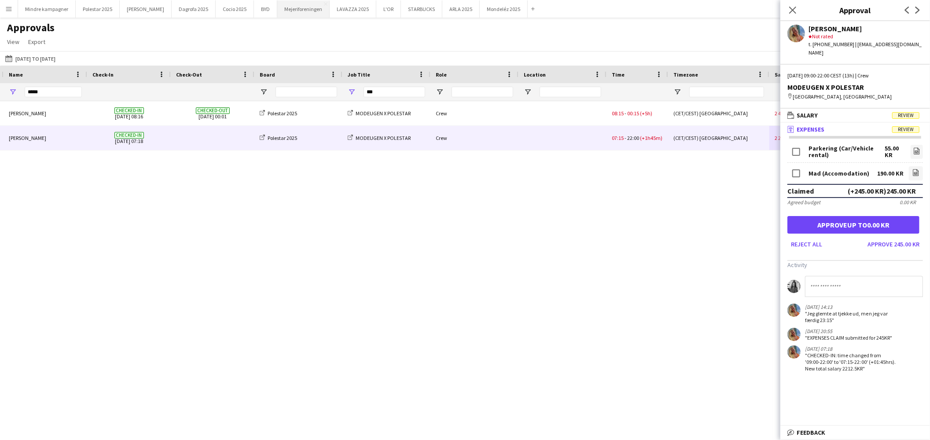 This screenshot has width=930, height=440. Describe the element at coordinates (504, 9) in the screenshot. I see `button: Mondeléz 2025` at that location.